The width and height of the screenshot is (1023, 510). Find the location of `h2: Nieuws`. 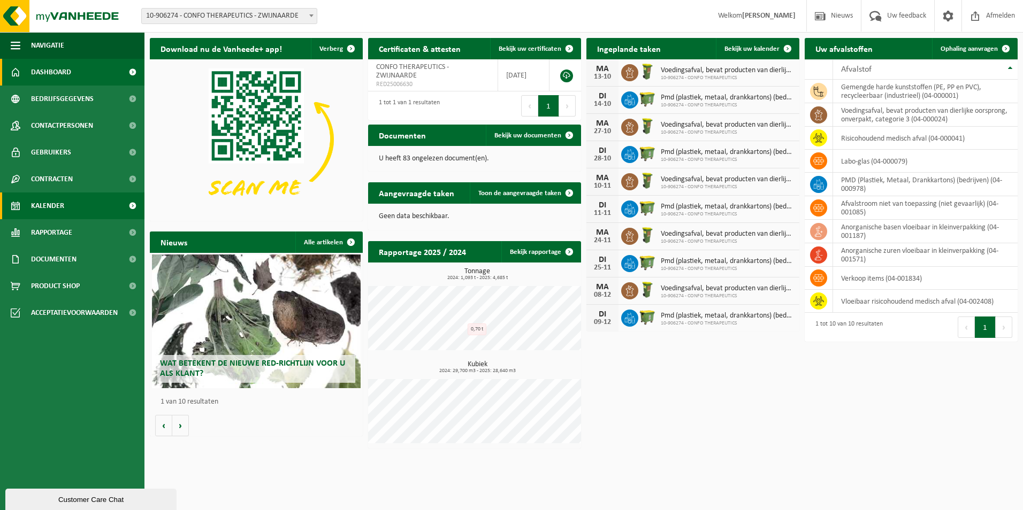

h2: Nieuws is located at coordinates (174, 242).